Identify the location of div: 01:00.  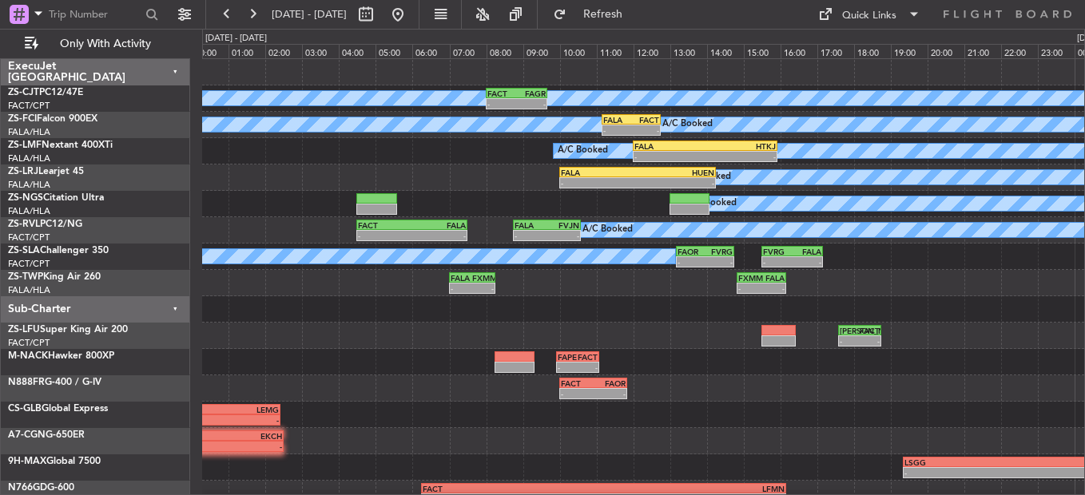
(247, 51).